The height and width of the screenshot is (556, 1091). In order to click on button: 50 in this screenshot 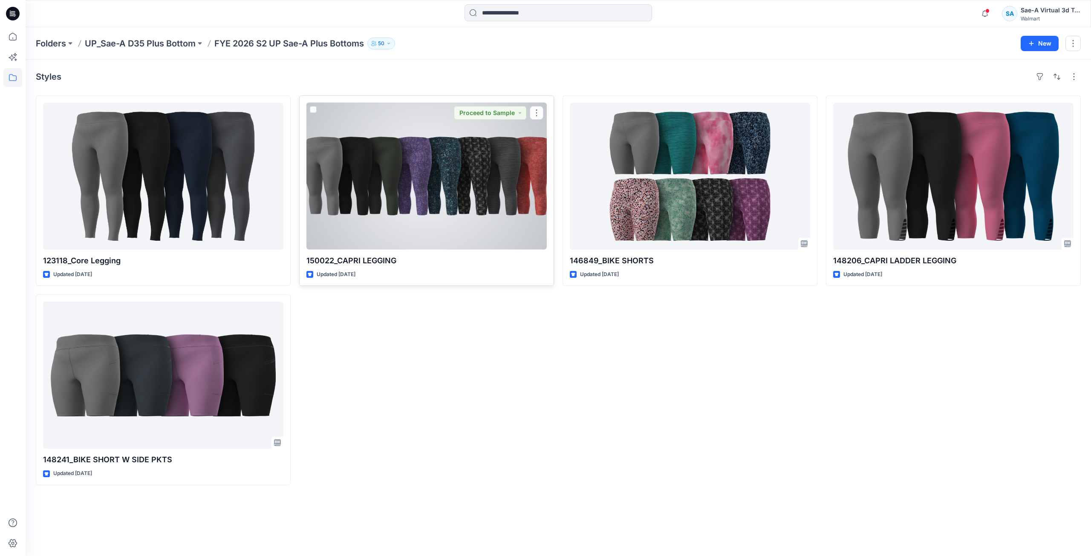, I will do `click(381, 43)`.